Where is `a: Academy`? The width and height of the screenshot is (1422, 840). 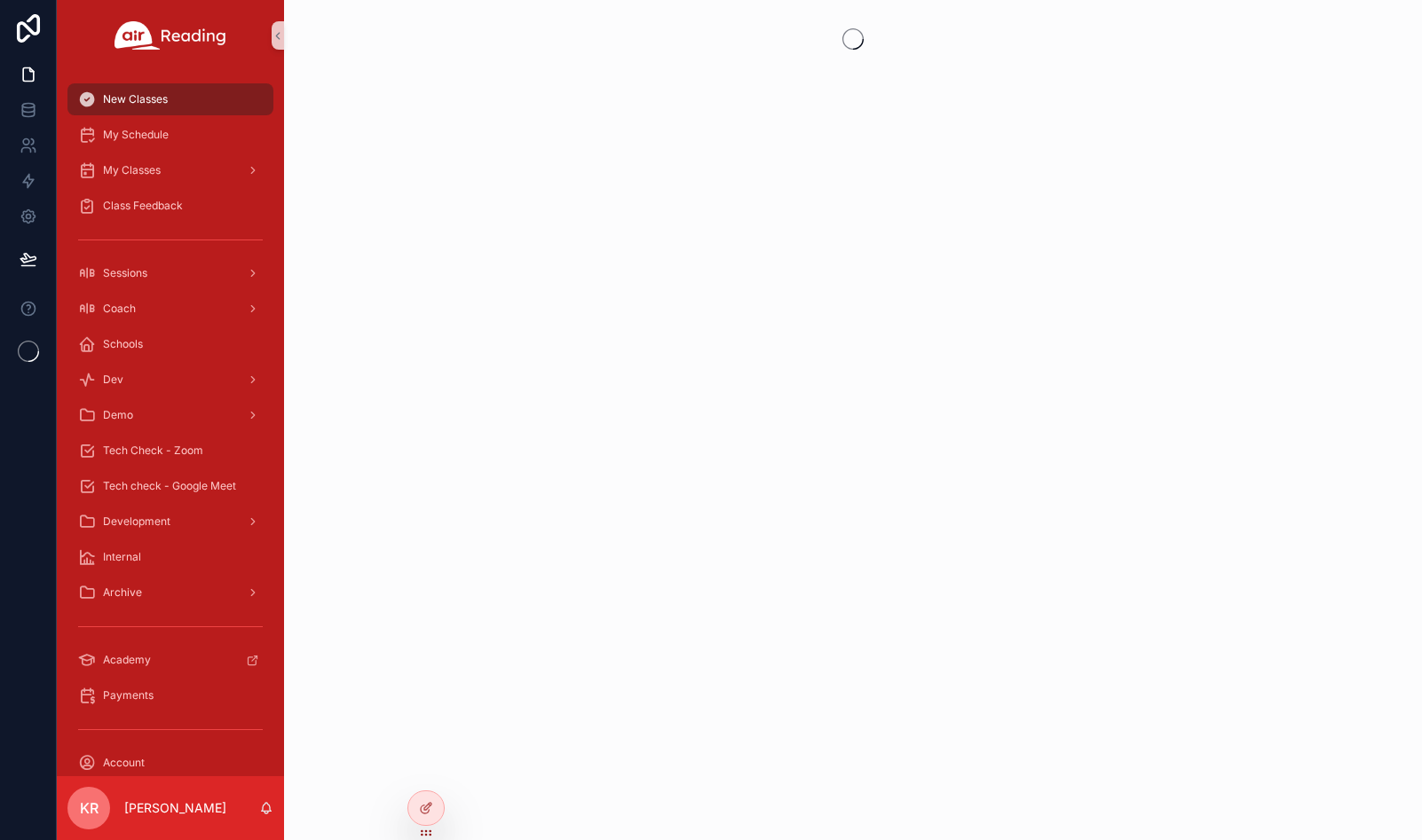
a: Academy is located at coordinates (170, 660).